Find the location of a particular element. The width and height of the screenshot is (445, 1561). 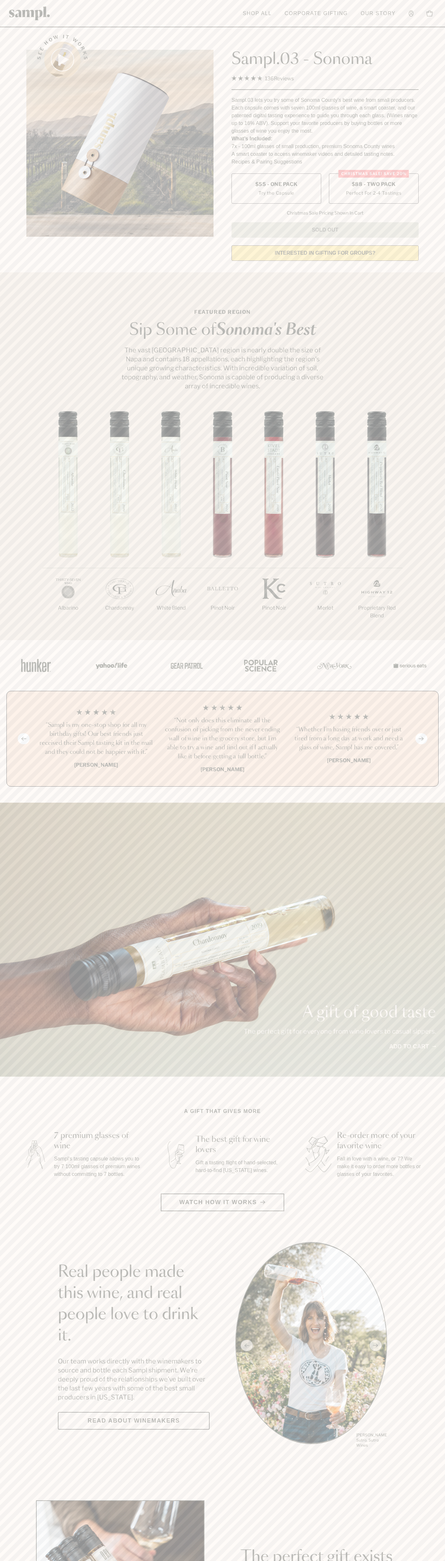

a: Shop All is located at coordinates (257, 13).